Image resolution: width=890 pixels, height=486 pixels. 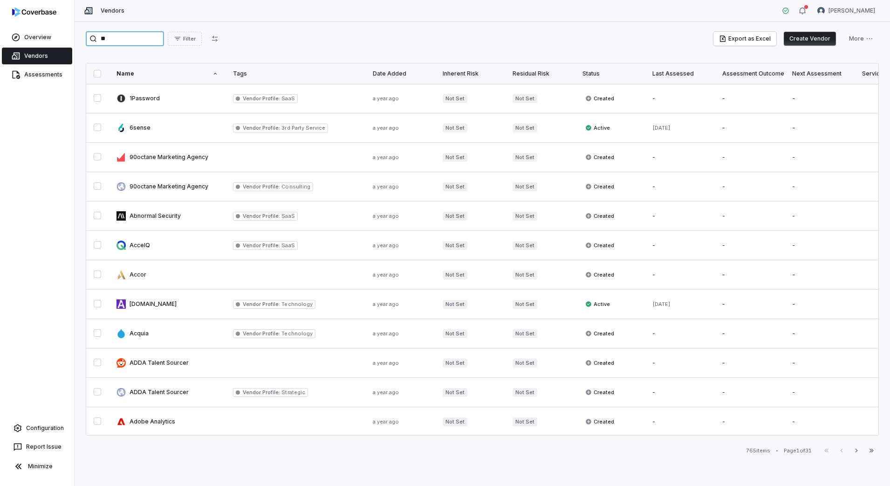 What do you see at coordinates (470, 74) in the screenshot?
I see `div: Inherent Risk` at bounding box center [470, 74].